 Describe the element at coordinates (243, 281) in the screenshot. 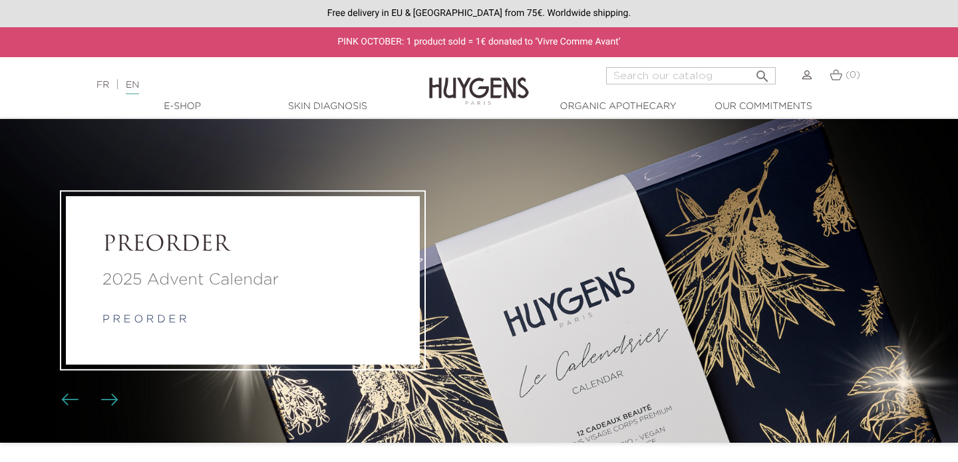

I see `a: 2025 Advent Calendar` at that location.